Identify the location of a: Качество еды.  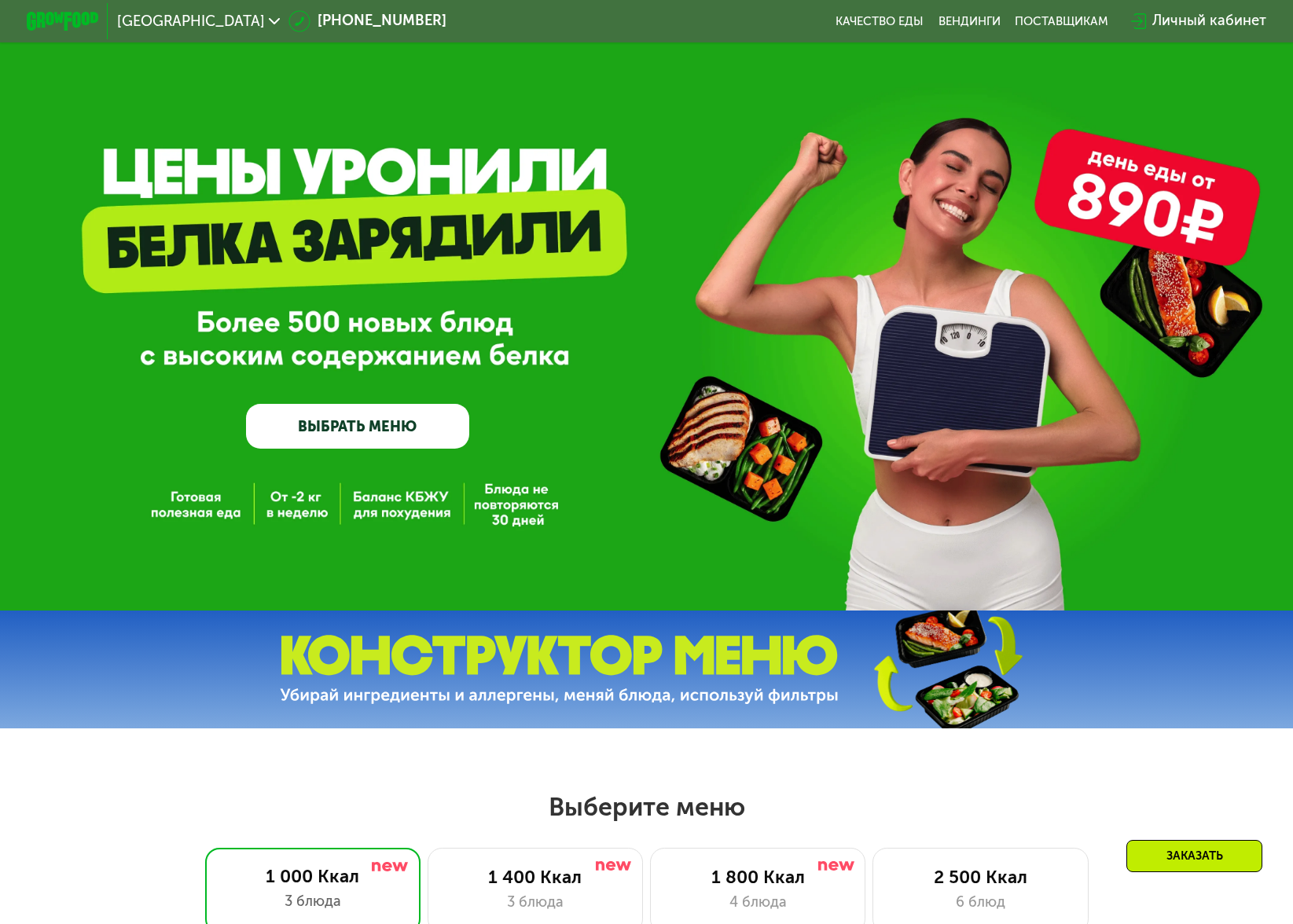
(879, 21).